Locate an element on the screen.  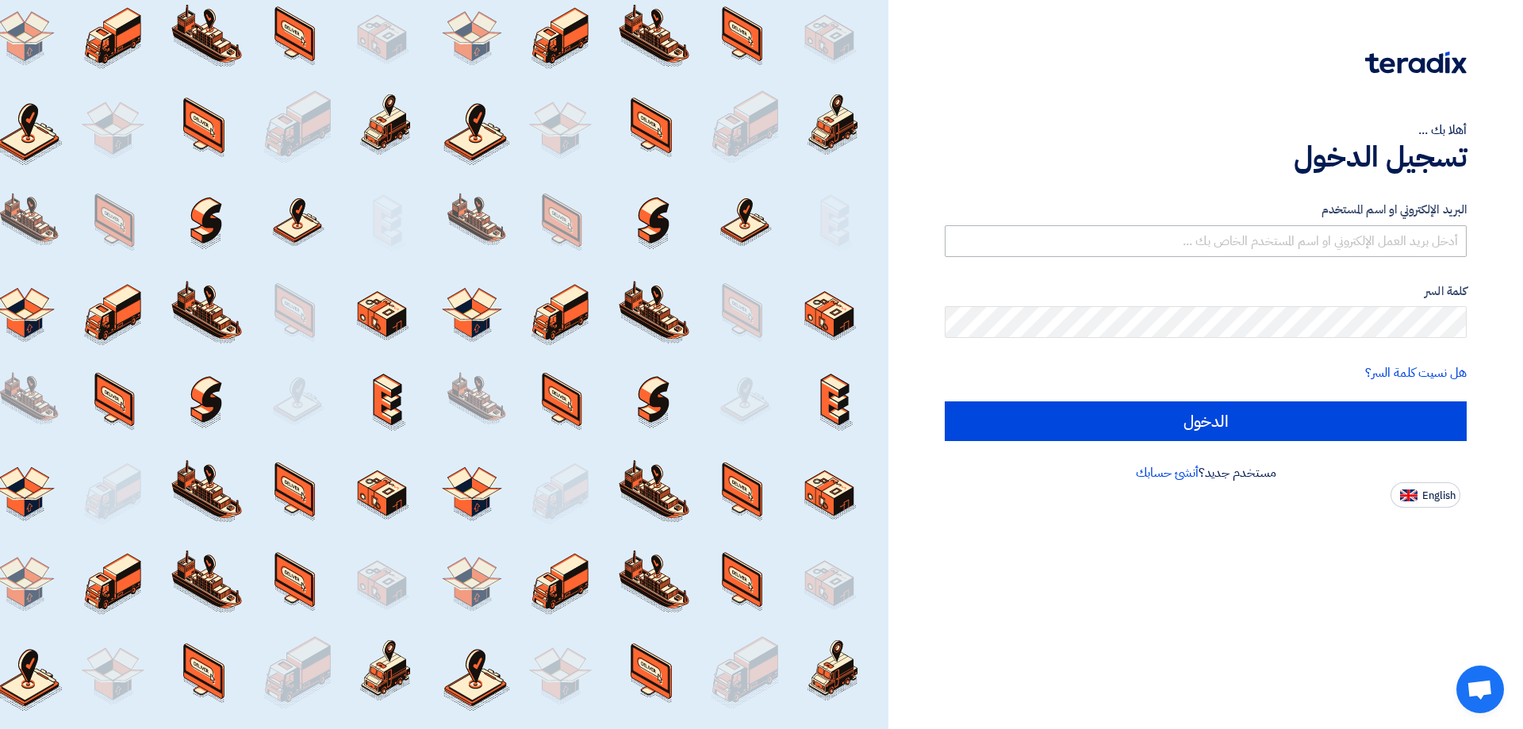
img: en-US.png is located at coordinates (1409, 495).